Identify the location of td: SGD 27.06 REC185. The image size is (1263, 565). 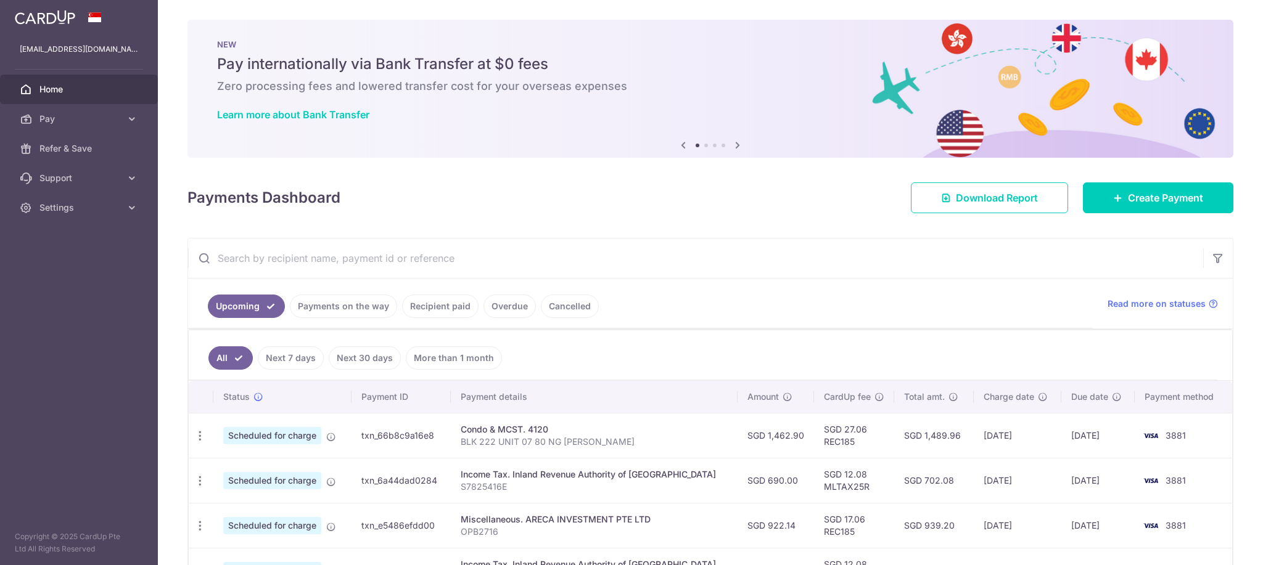
(854, 435).